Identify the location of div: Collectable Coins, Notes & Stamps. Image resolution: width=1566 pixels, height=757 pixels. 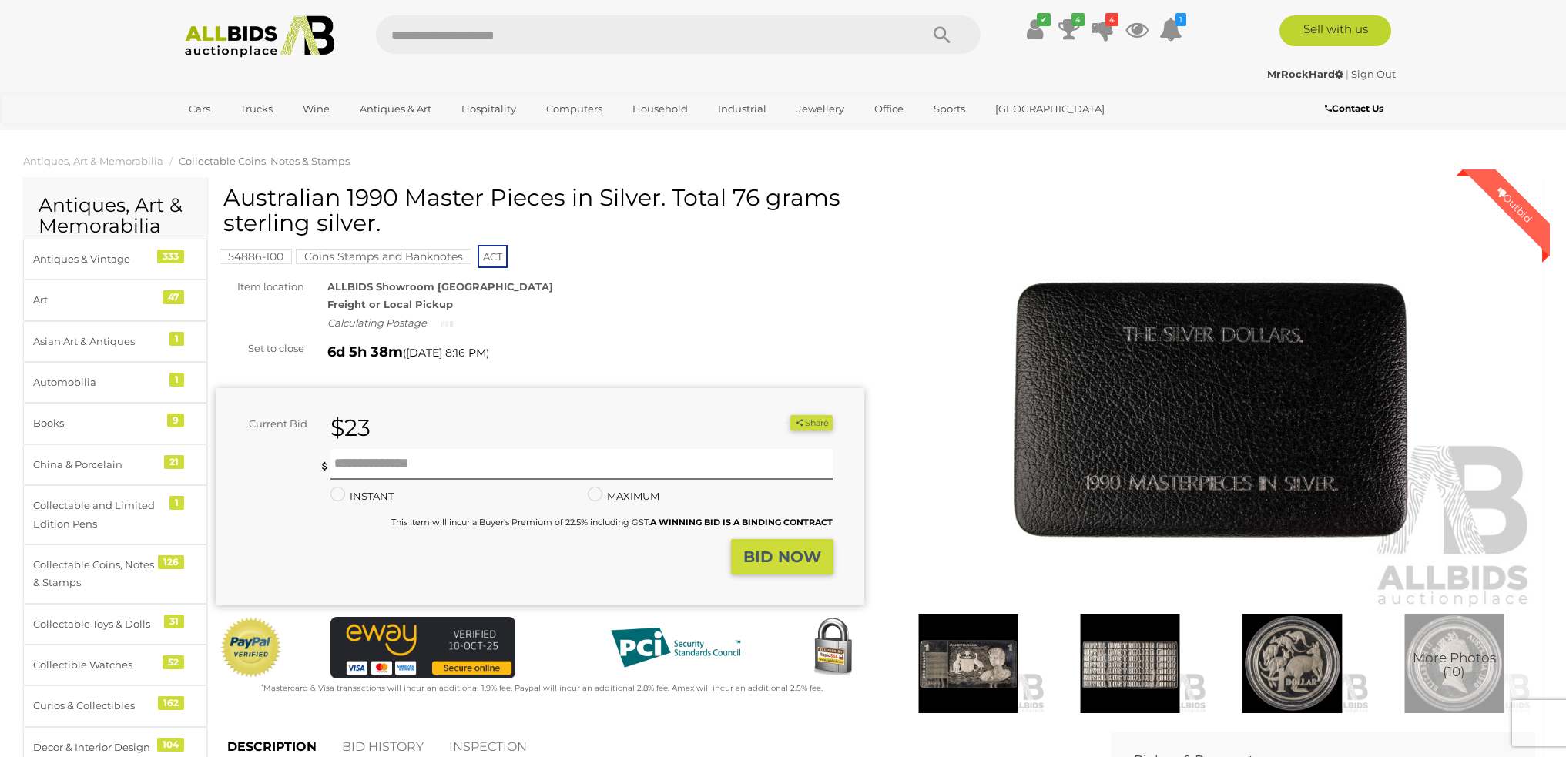
(96, 574).